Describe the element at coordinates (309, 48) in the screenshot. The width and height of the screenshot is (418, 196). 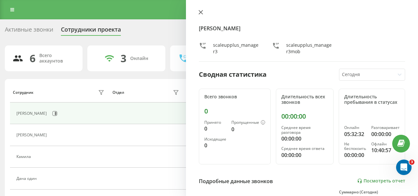
I see `div: scaleupplus_manager3mob` at that location.